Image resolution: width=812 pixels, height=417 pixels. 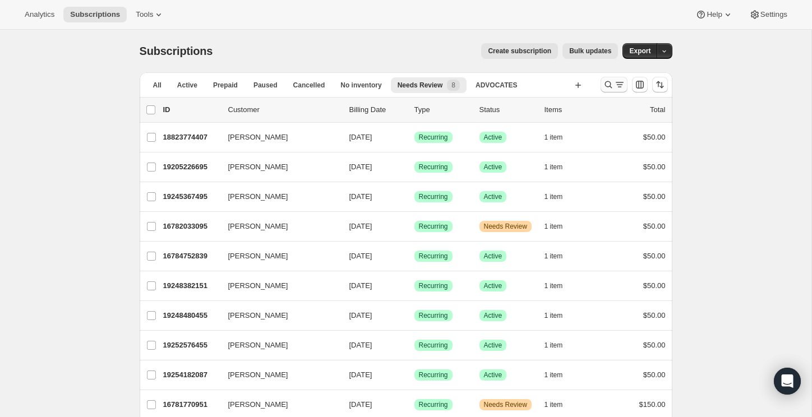 What do you see at coordinates (713, 15) in the screenshot?
I see `span: Help` at bounding box center [713, 15].